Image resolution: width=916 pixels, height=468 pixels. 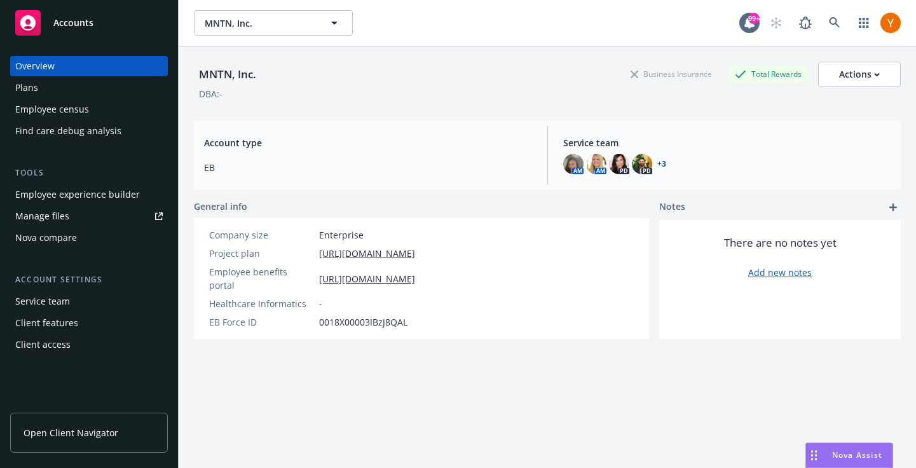 What do you see at coordinates (46, 238) in the screenshot?
I see `div: Nova compare` at bounding box center [46, 238].